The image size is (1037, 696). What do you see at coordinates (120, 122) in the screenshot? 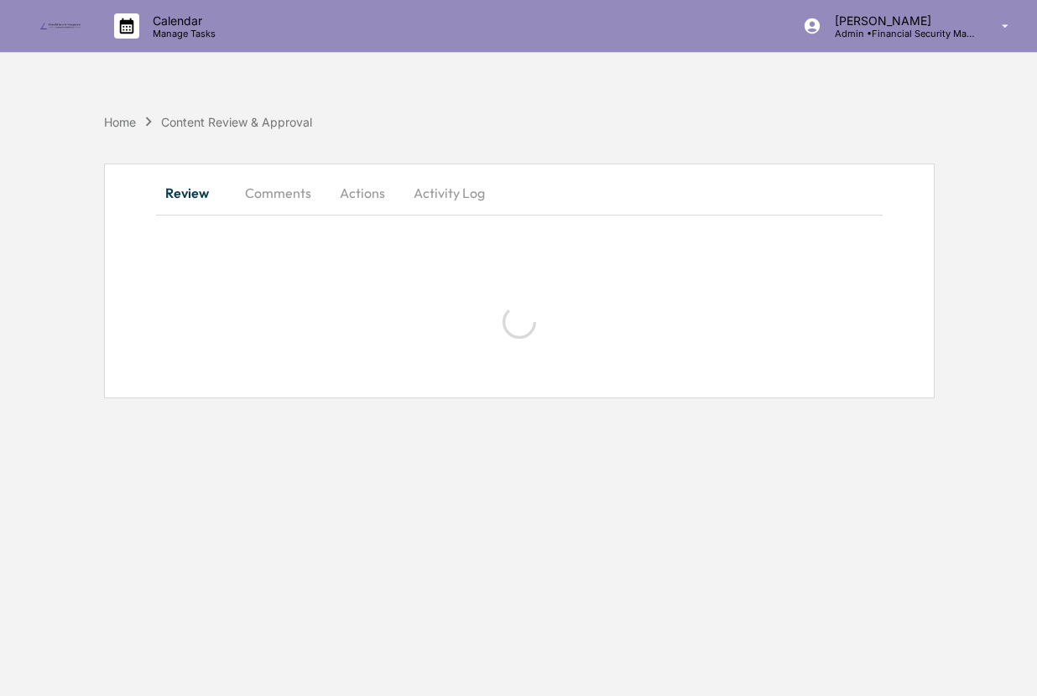
I see `div: Home` at bounding box center [120, 122].